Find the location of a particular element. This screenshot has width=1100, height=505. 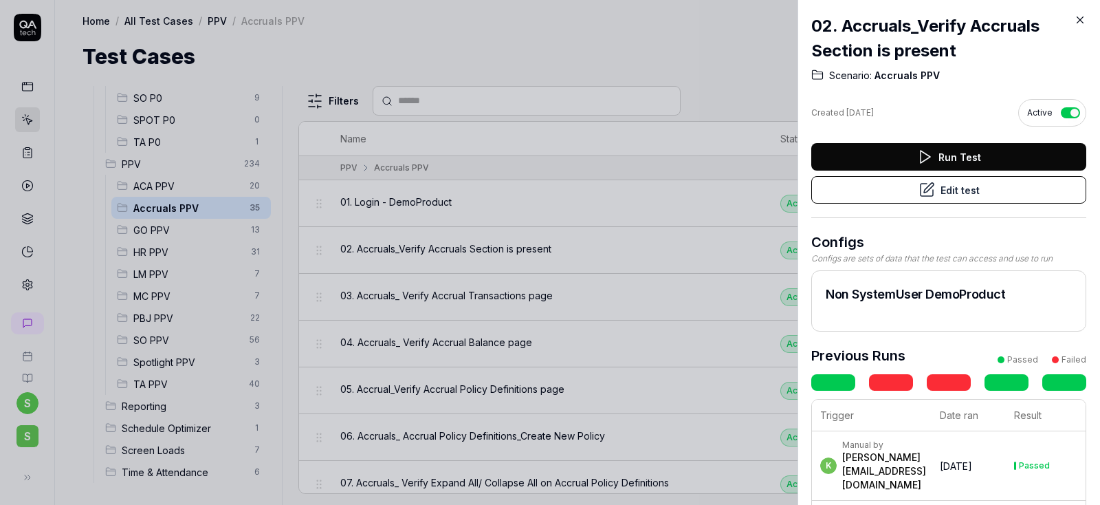

div: Failed is located at coordinates (1074, 360).